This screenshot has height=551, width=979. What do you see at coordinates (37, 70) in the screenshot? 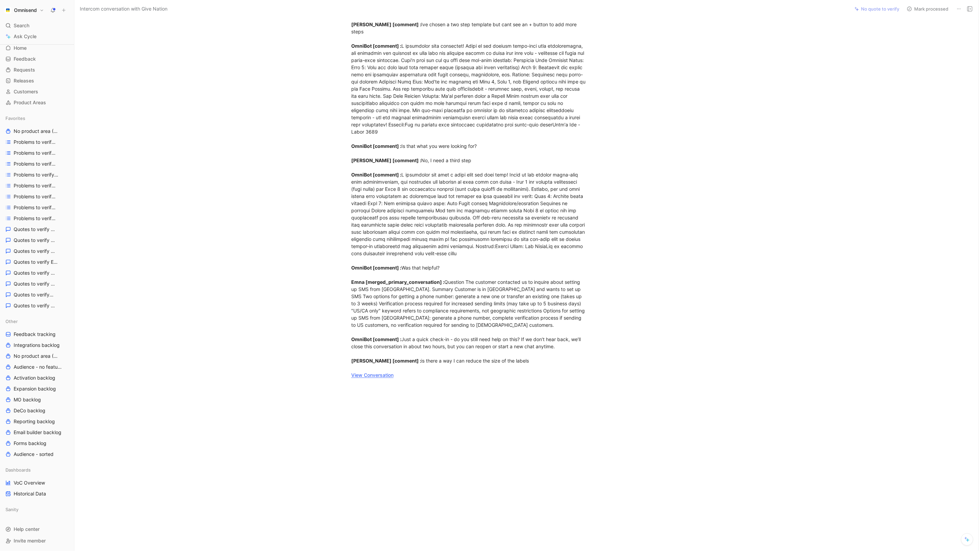
I see `a: Requests` at bounding box center [37, 70].